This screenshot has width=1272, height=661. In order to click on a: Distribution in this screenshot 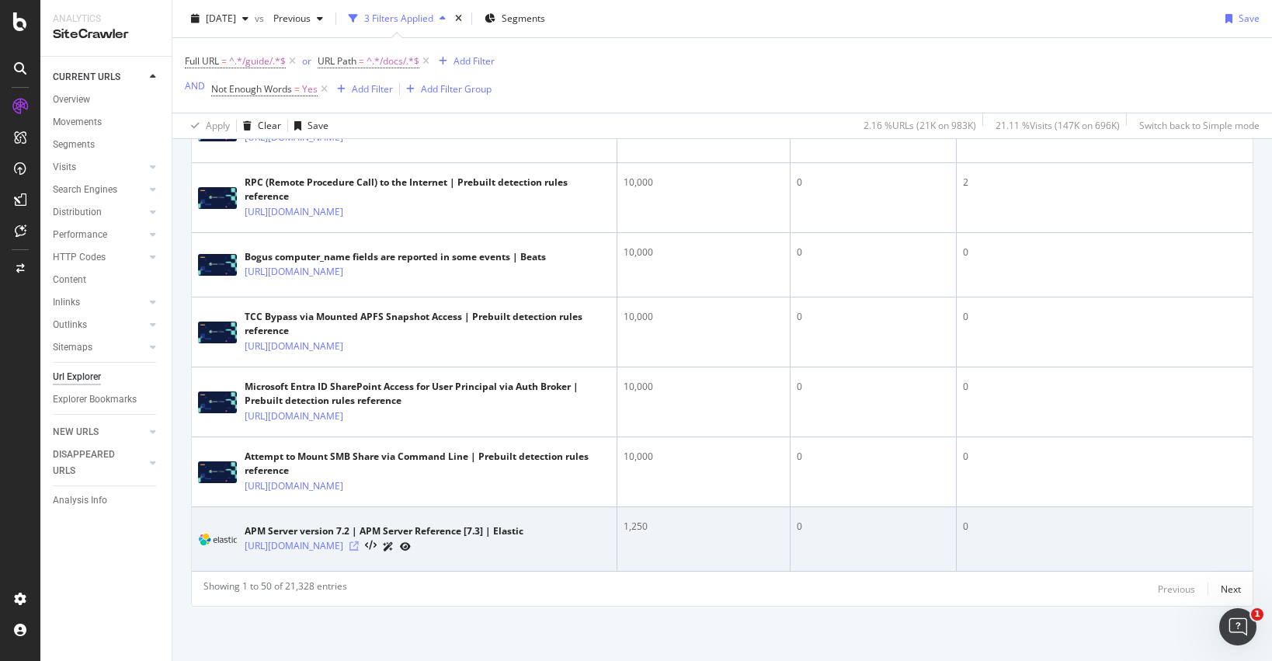, I will do `click(99, 212)`.